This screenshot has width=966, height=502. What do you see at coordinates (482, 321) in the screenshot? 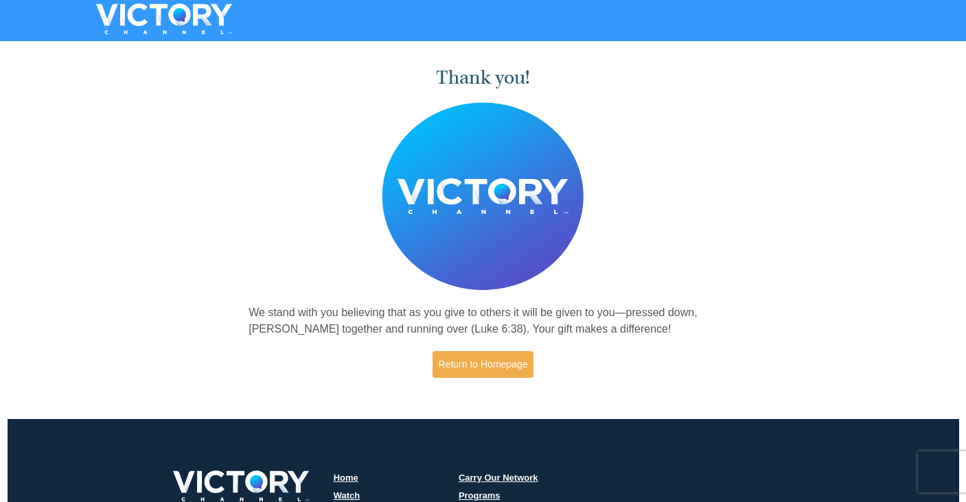
I see `p: We stand with you believing that as you give to others it will be given to you—pressed down, [PER...` at bounding box center [482, 321].